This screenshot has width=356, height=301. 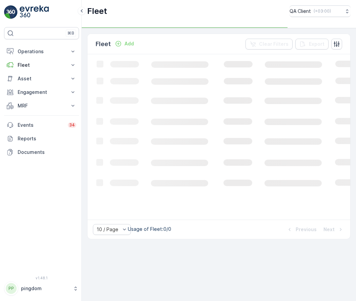 I want to click on p: Engagement, so click(x=41, y=92).